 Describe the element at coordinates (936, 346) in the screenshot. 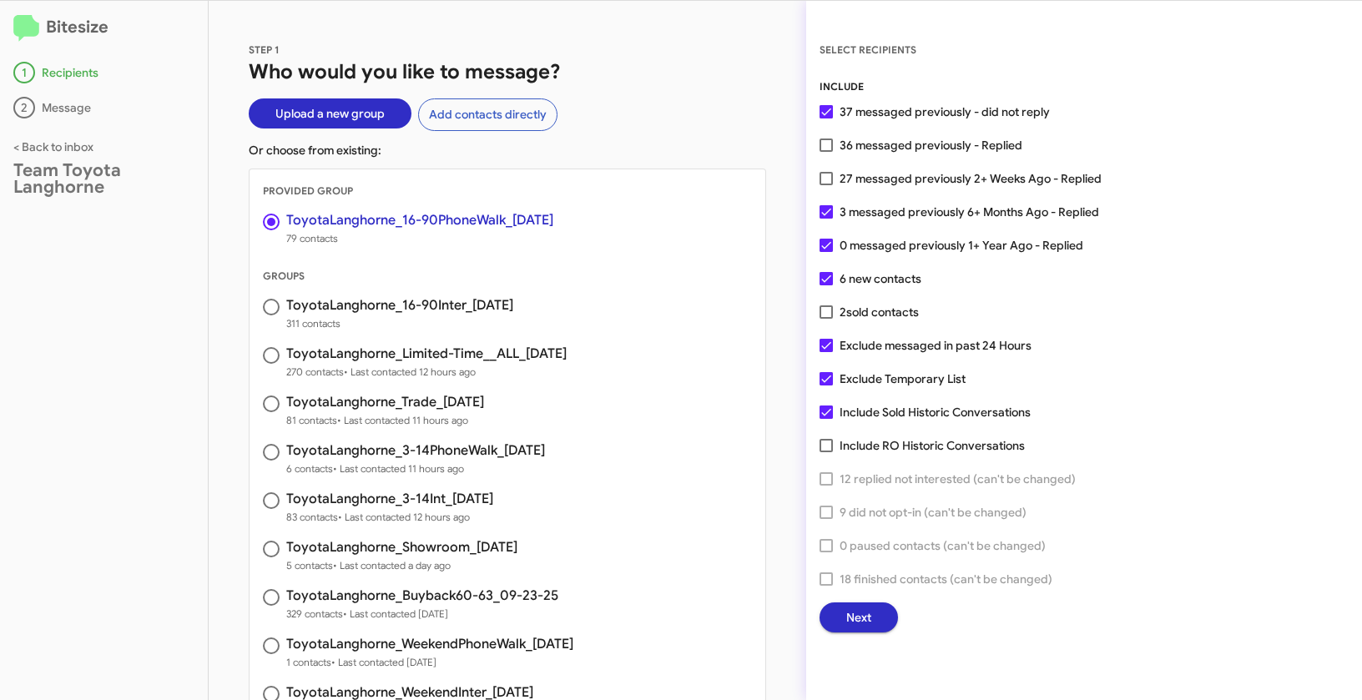

I see `span: Exclude messaged in past 24 Hours` at that location.